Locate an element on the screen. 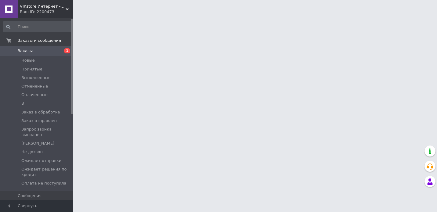 Image resolution: width=437 pixels, height=212 pixels. span: Отмененные is located at coordinates (34, 86).